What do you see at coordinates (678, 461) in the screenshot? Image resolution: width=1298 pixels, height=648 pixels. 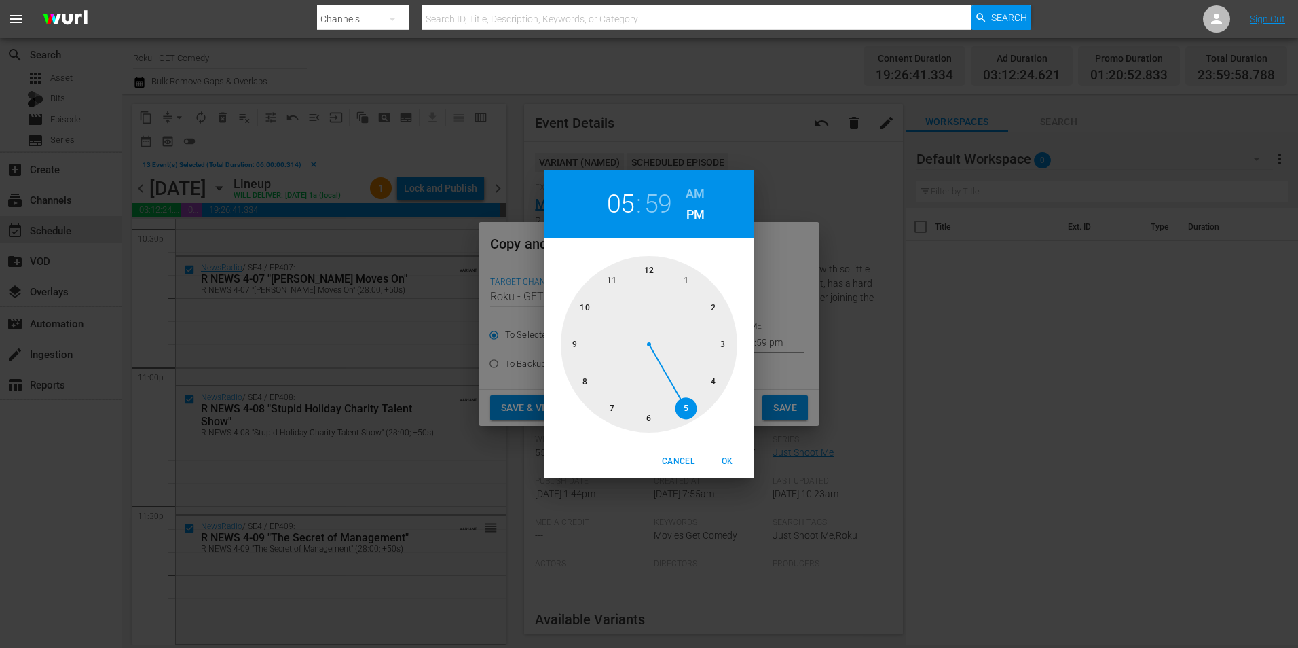 I see `span: Cancel` at bounding box center [678, 461].